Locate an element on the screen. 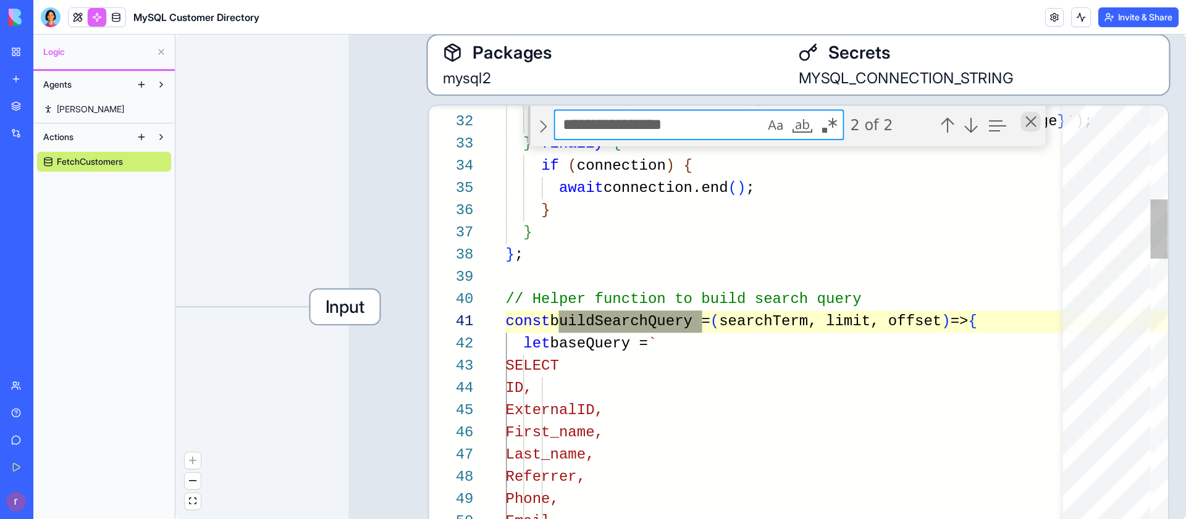  img: ACg8ocK9p4COroYERF96wq_Nqbucimpd5rvzMLLyBNHYTn_bI3RzLw=s96-c is located at coordinates (16, 502).